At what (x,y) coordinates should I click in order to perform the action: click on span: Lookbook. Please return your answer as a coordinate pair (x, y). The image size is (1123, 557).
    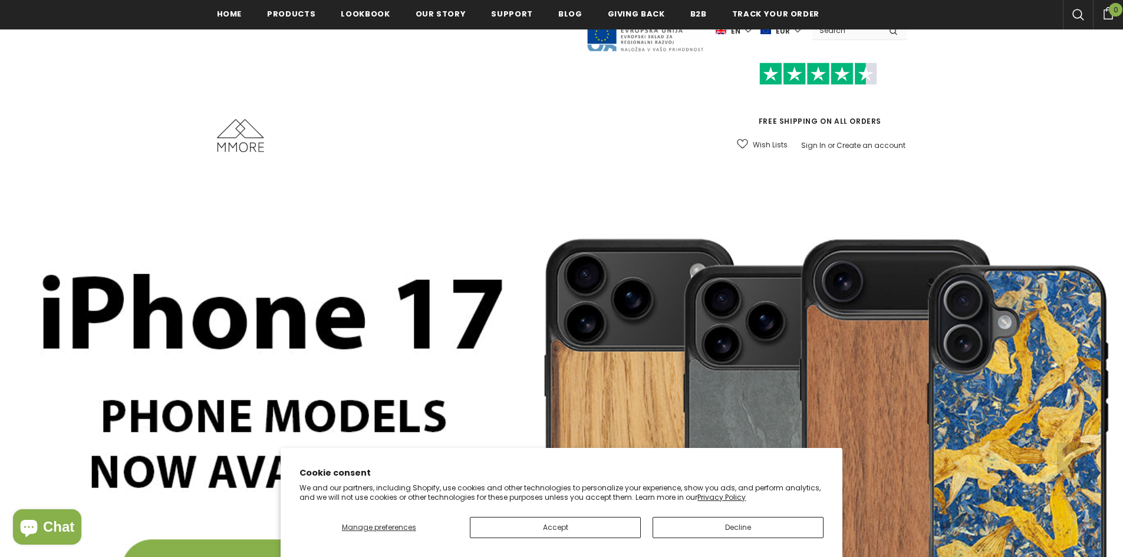
    Looking at the image, I should click on (365, 14).